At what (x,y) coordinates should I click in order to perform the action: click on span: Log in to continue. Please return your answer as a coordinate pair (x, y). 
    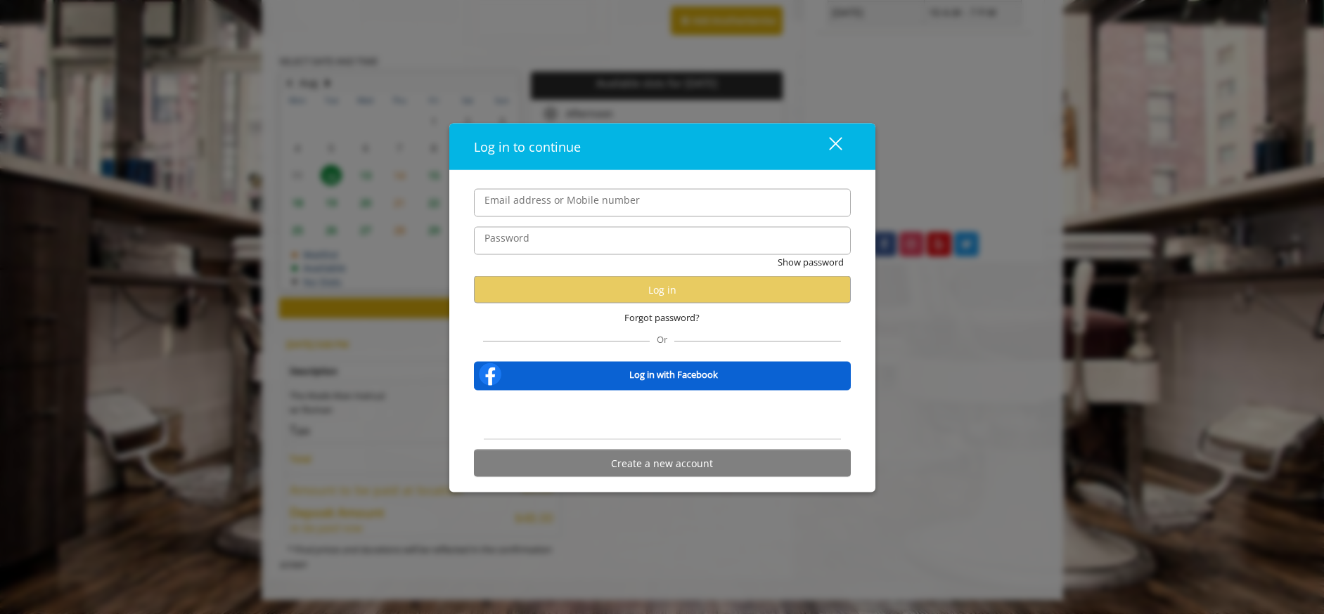
    Looking at the image, I should click on (527, 146).